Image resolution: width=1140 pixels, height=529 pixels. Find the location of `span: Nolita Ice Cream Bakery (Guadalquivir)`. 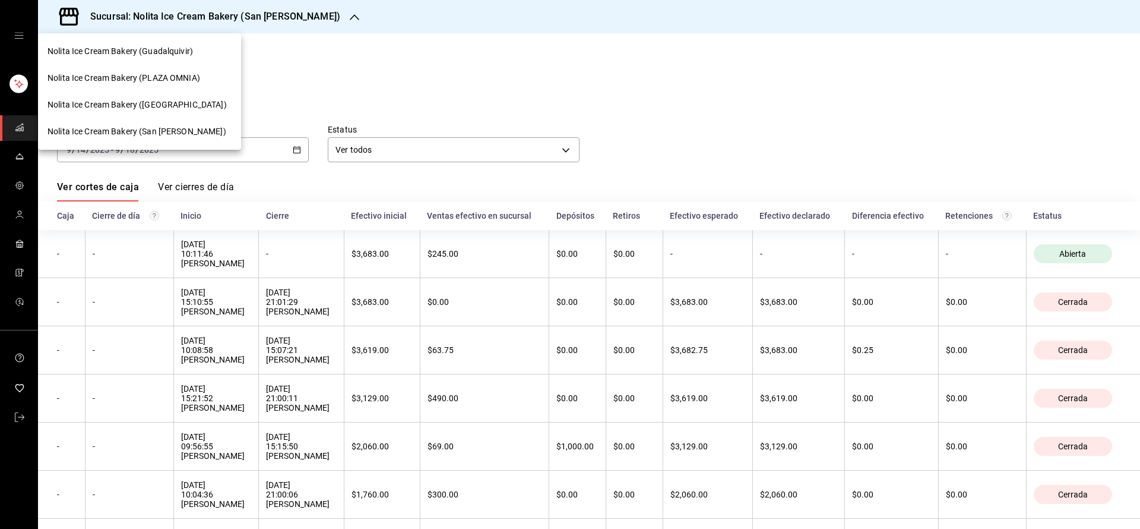

span: Nolita Ice Cream Bakery (Guadalquivir) is located at coordinates (120, 51).